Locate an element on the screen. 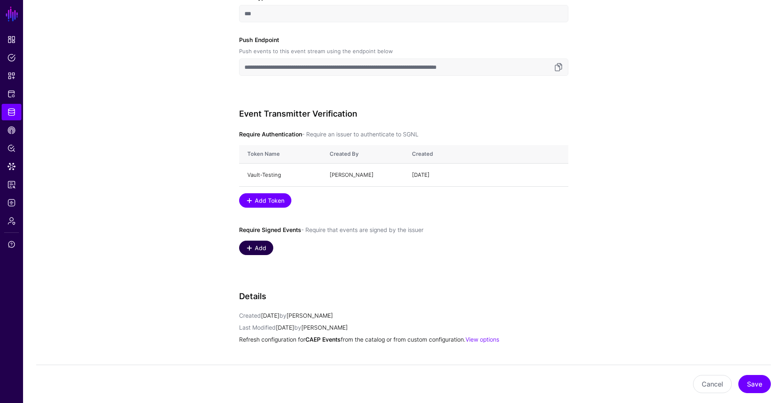  span: Support is located at coordinates (12, 244).